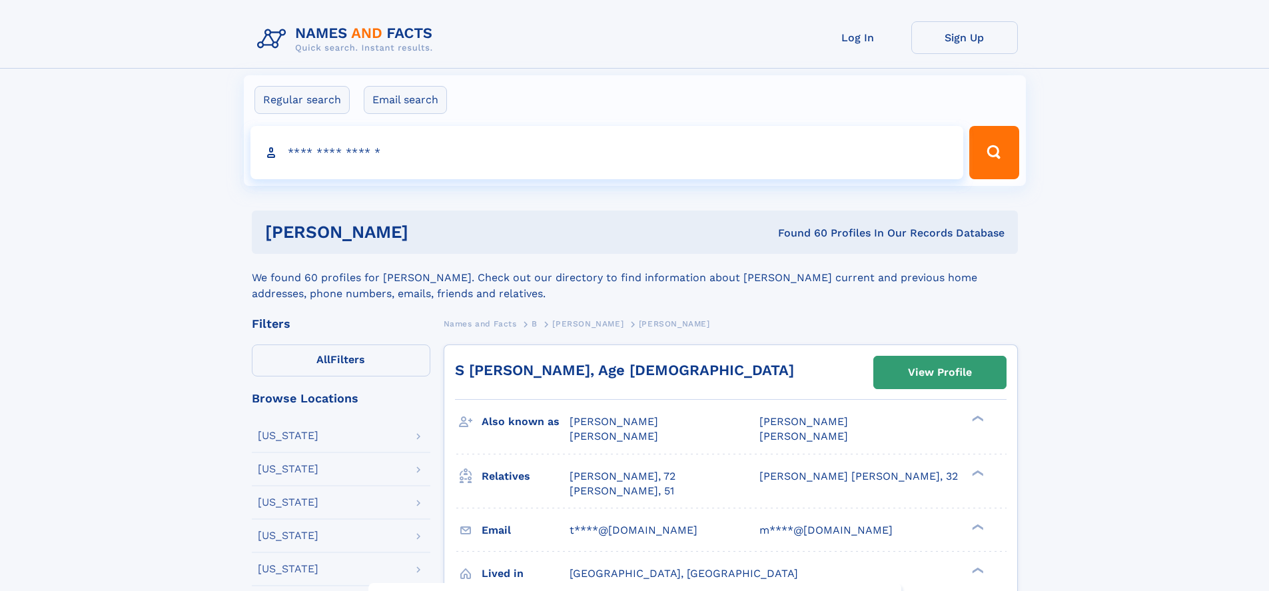  Describe the element at coordinates (526, 476) in the screenshot. I see `h3: Relatives` at that location.